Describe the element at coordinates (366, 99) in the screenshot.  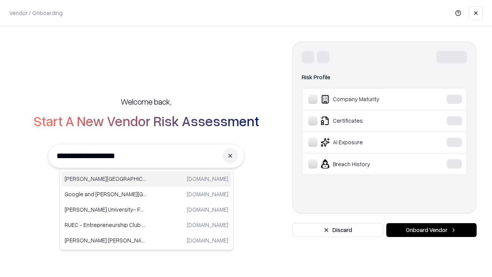
I see `div: Company Maturity` at that location.